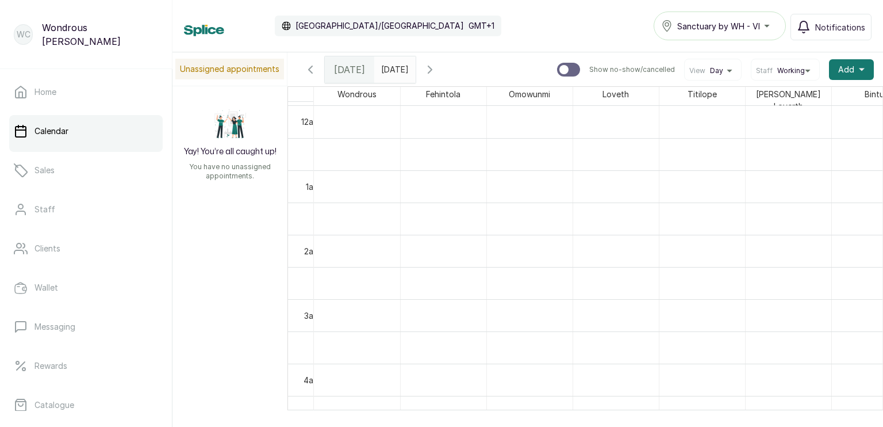 The image size is (883, 427). I want to click on p: Sales, so click(44, 170).